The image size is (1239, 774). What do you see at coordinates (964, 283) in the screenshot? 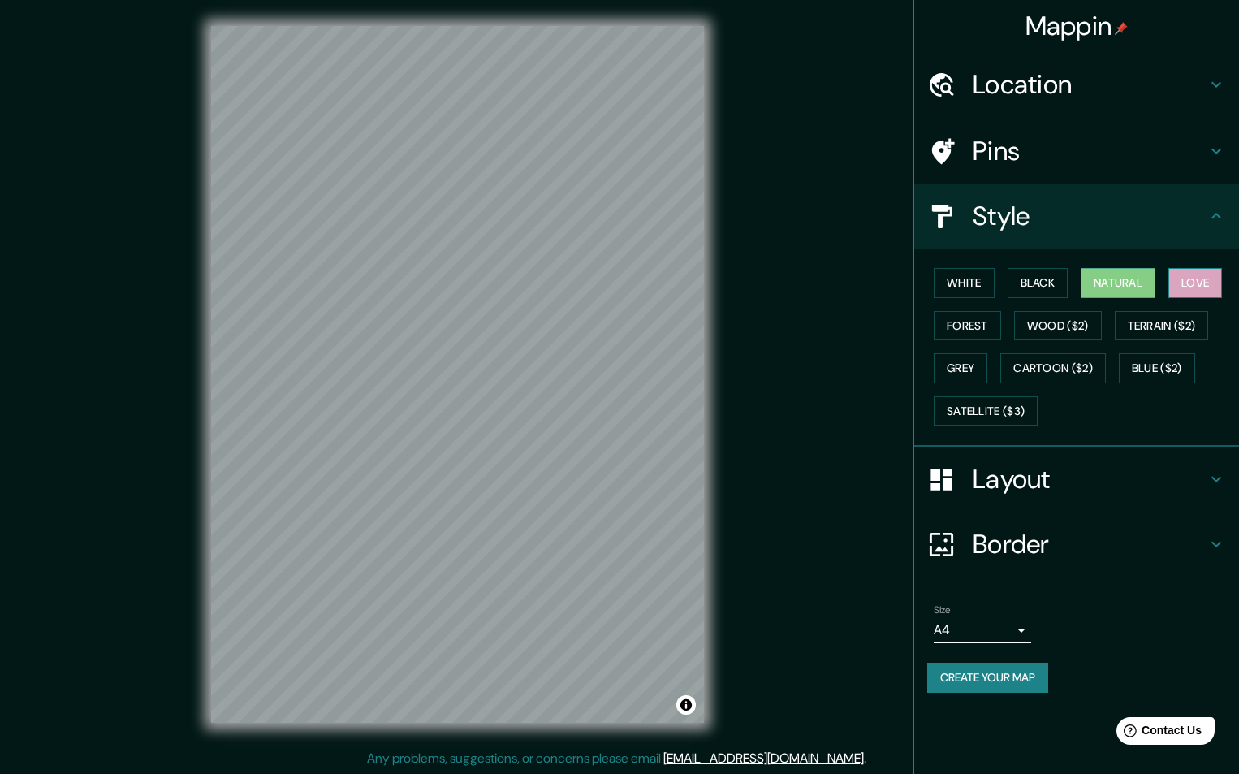
I see `button: White` at bounding box center [964, 283].